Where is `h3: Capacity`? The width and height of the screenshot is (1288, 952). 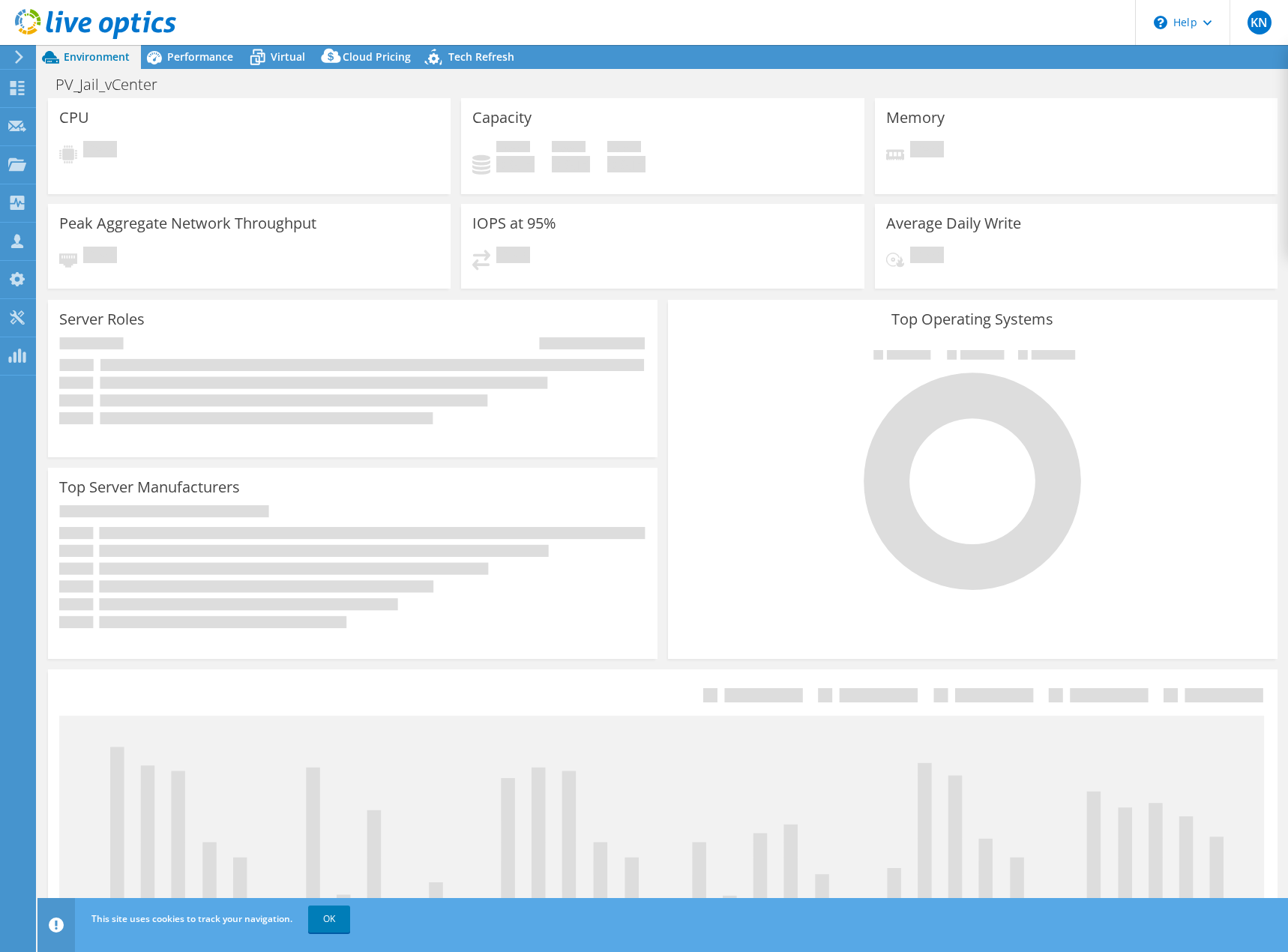 h3: Capacity is located at coordinates (501, 118).